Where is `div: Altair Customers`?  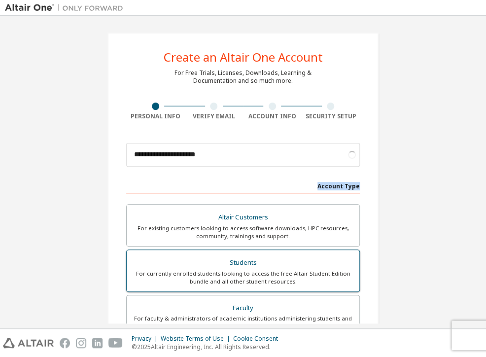
div: Altair Customers is located at coordinates (243, 217).